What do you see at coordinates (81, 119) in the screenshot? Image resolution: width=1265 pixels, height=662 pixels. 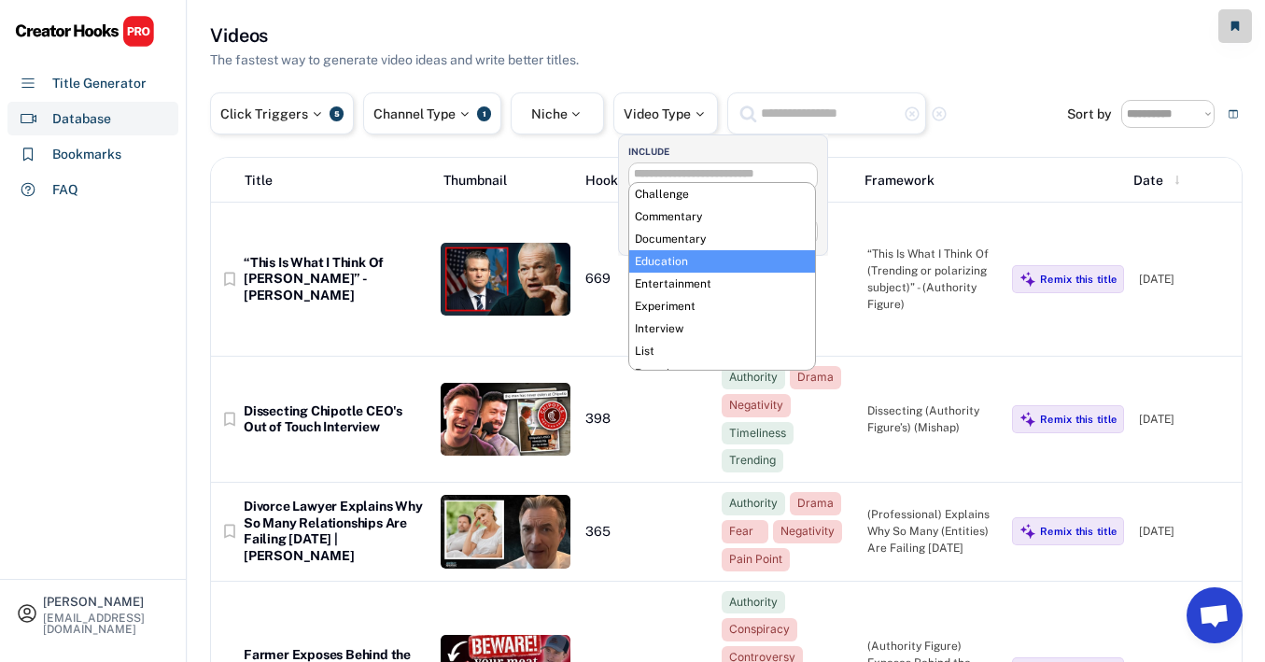 I see `div: Database` at bounding box center [81, 119].